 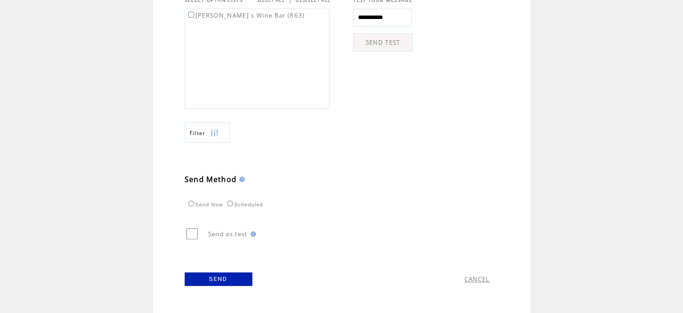 I want to click on span: Send as test, so click(x=228, y=234).